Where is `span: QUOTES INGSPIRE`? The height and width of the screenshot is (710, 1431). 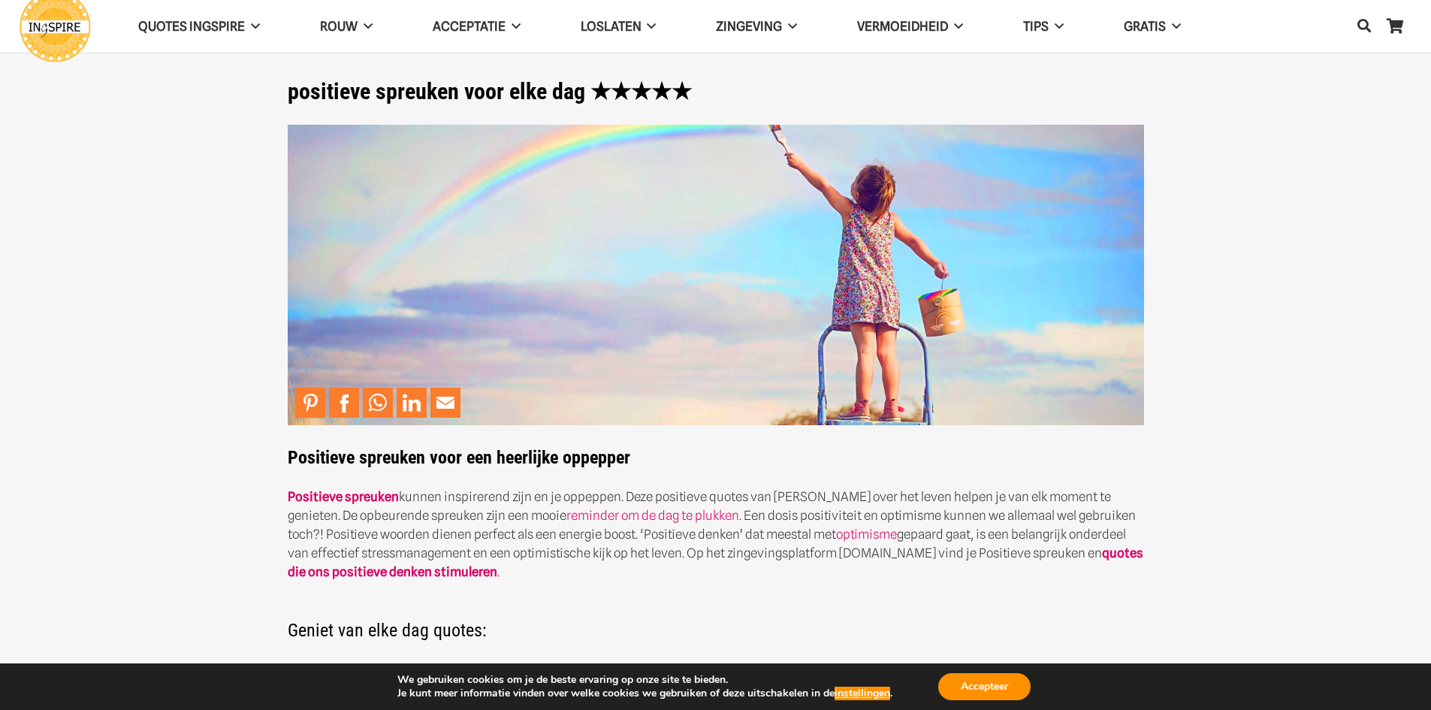
span: QUOTES INGSPIRE is located at coordinates (192, 26).